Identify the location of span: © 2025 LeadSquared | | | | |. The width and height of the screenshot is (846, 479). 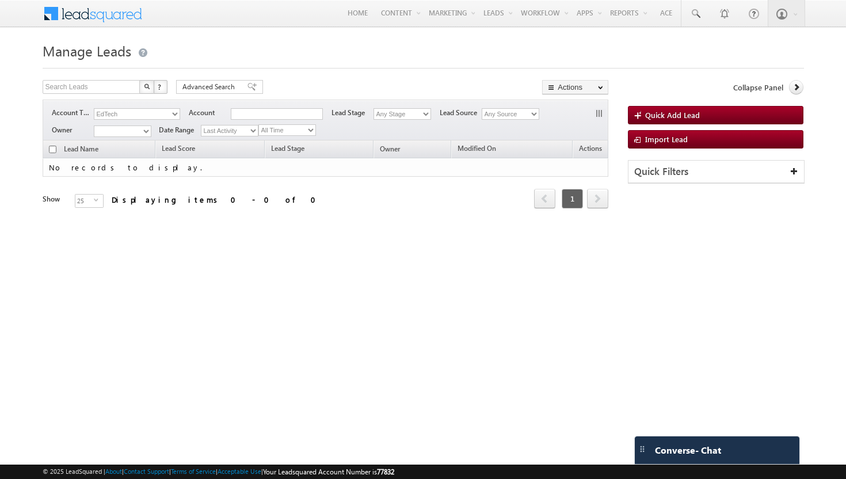
(218, 471).